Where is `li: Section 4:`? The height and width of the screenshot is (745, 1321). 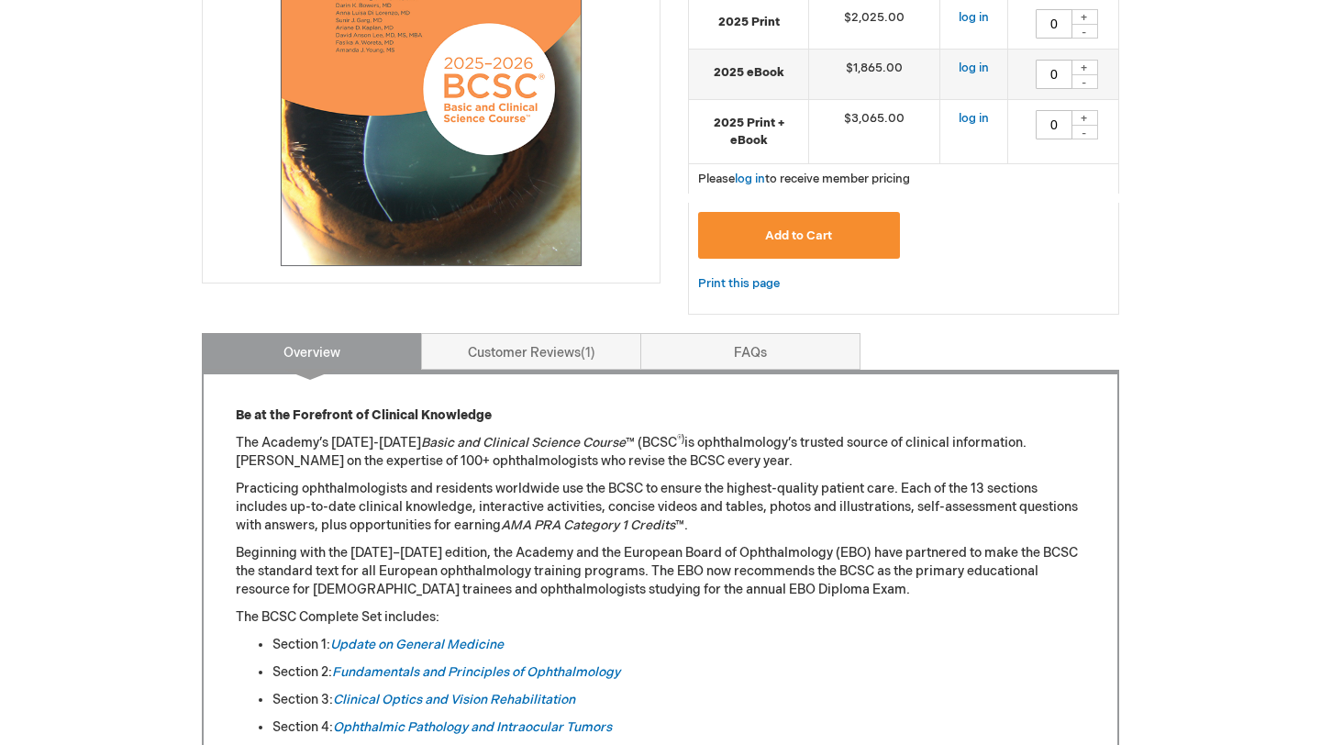
li: Section 4: is located at coordinates (679, 728).